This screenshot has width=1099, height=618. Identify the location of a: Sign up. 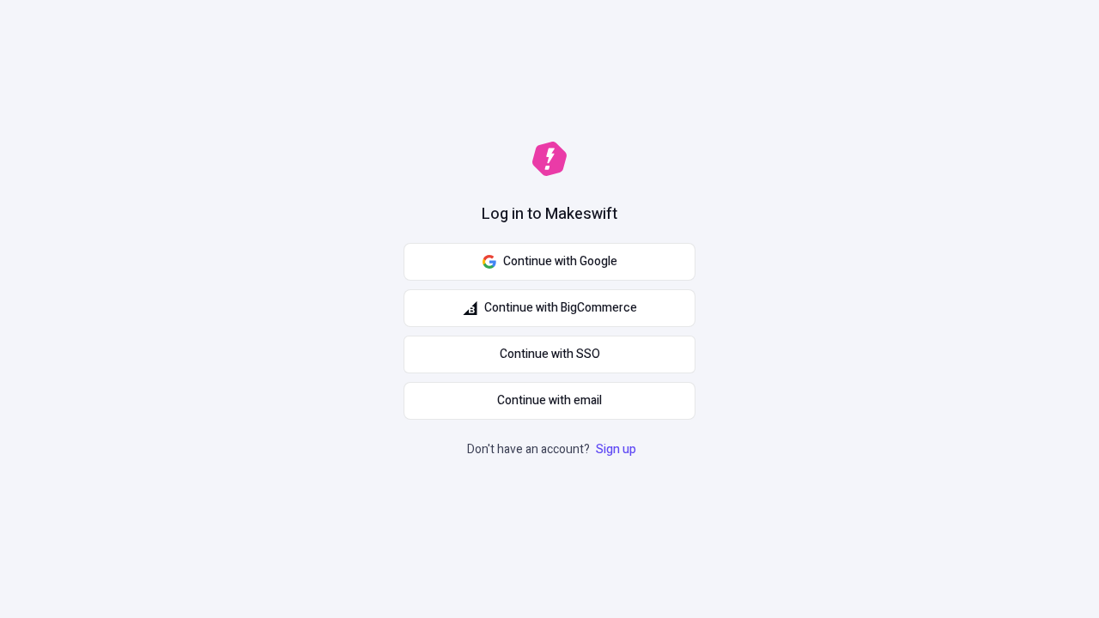
(616, 449).